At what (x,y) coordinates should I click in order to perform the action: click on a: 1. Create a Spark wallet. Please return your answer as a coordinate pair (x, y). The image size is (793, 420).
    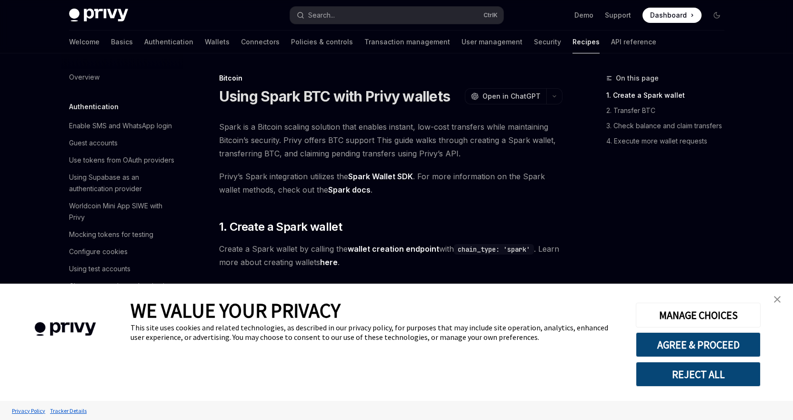
    Looking at the image, I should click on (669, 95).